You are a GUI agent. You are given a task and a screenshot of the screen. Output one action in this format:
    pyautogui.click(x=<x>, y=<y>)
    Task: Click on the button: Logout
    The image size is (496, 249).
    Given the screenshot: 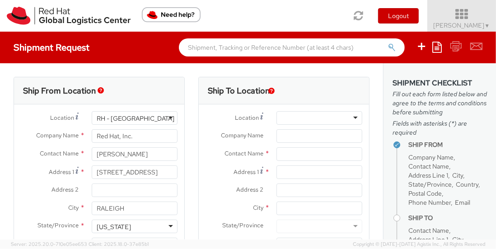 What is the action you would take?
    pyautogui.click(x=399, y=16)
    